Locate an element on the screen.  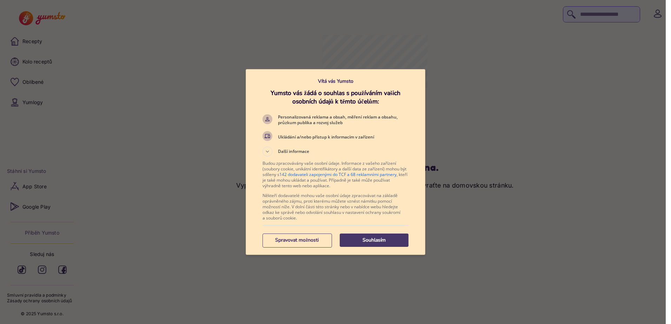
div: Yumsto vás žádá o souhlas s používáním vašich osobních údajů k těmto účelům: is located at coordinates (335, 162).